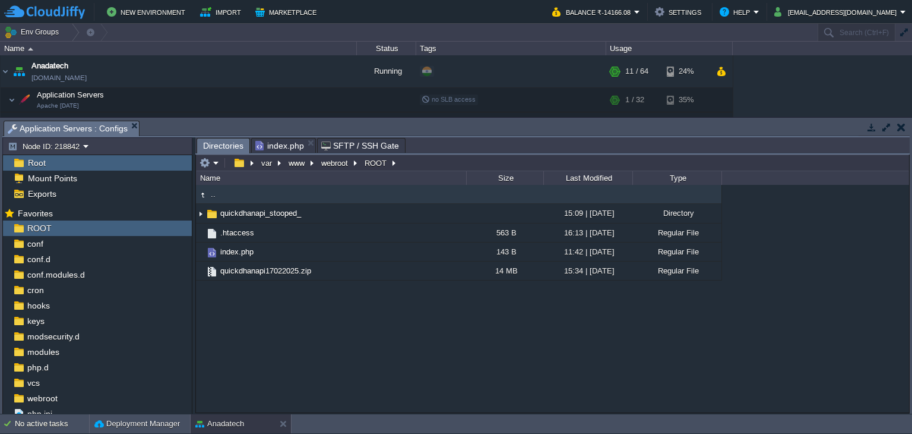 The width and height of the screenshot is (912, 434). Describe the element at coordinates (449, 99) in the screenshot. I see `span: no SLB access` at that location.